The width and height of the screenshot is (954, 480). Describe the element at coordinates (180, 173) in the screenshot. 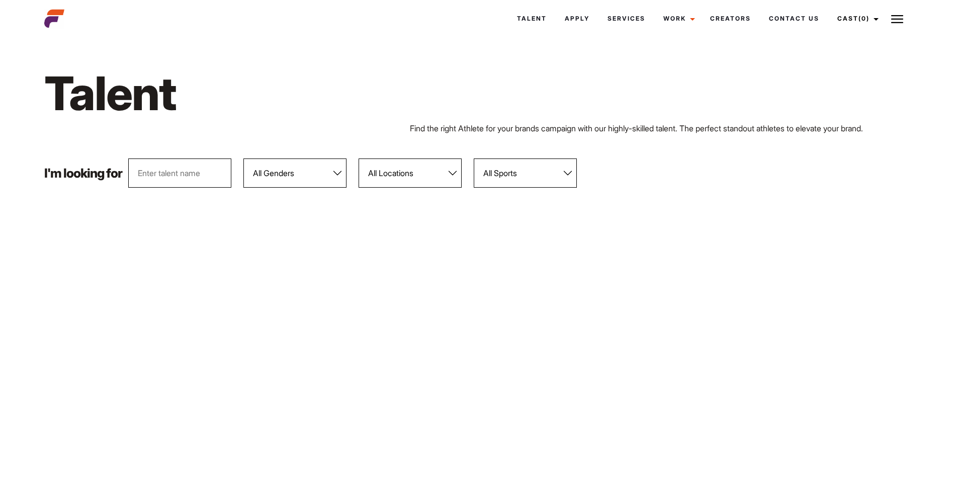

I see `input: Enter talent name` at that location.